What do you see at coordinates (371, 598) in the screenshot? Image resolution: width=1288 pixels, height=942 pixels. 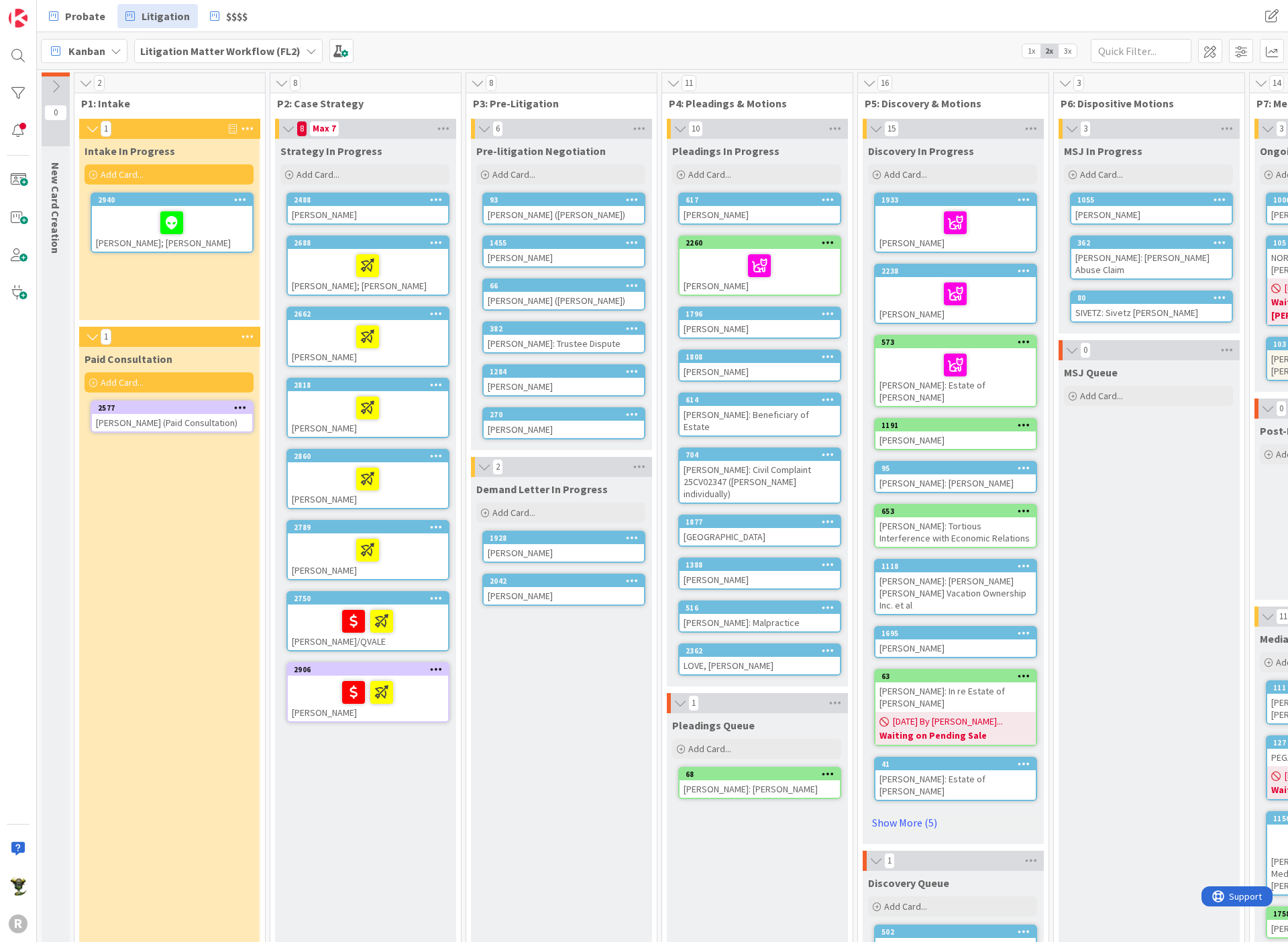 I see `div: 2750` at bounding box center [371, 598].